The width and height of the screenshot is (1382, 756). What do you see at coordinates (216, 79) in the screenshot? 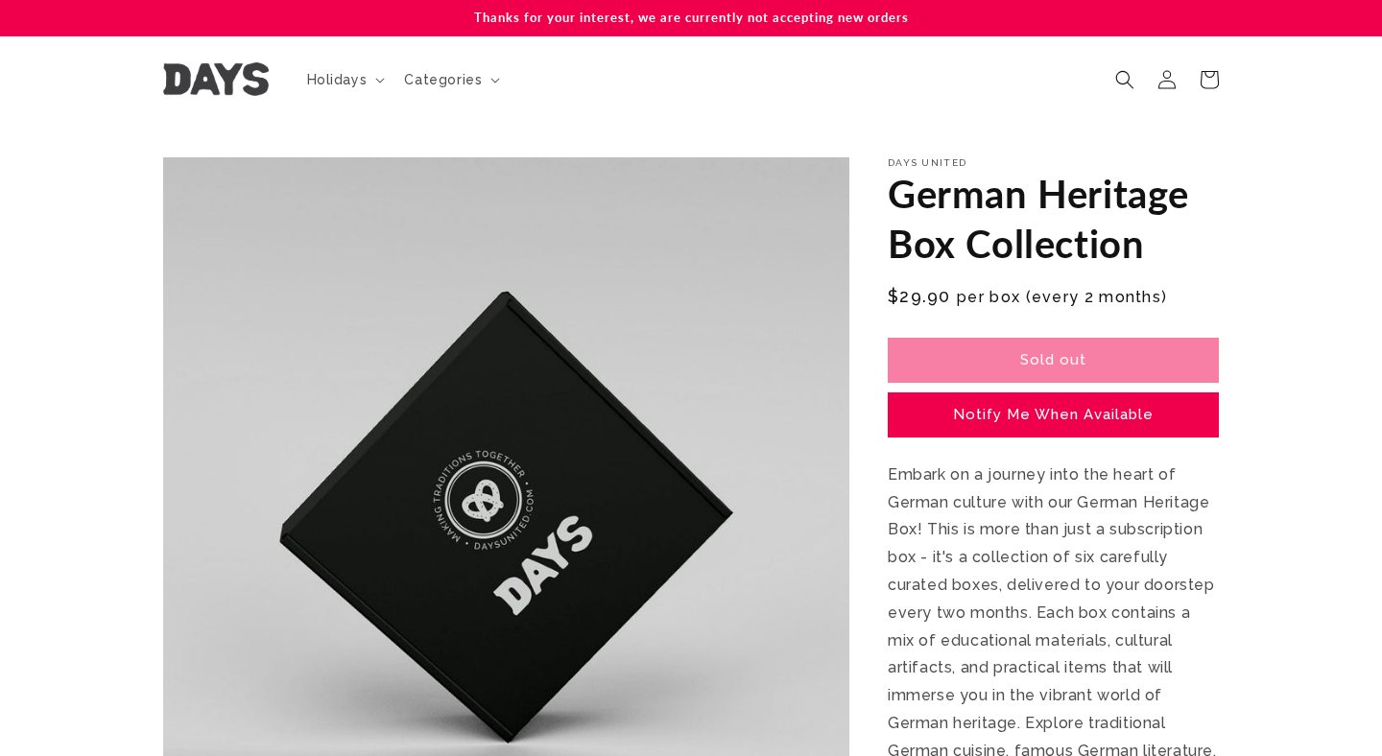
I see `img: Days United` at bounding box center [216, 79].